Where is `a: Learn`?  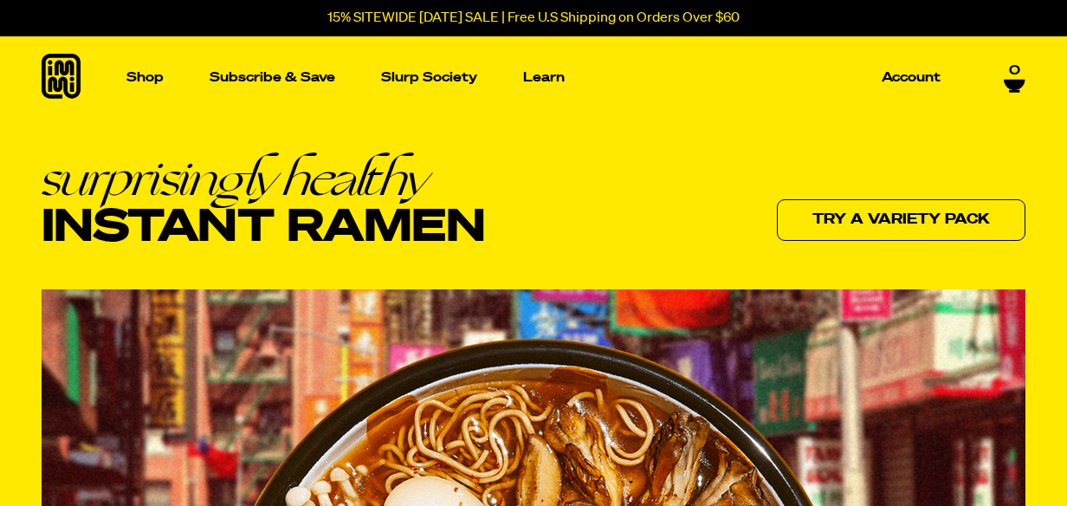
a: Learn is located at coordinates (544, 77).